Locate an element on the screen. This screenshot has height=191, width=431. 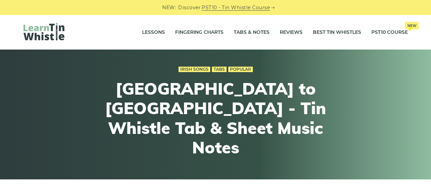
span: New is located at coordinates (412, 26).